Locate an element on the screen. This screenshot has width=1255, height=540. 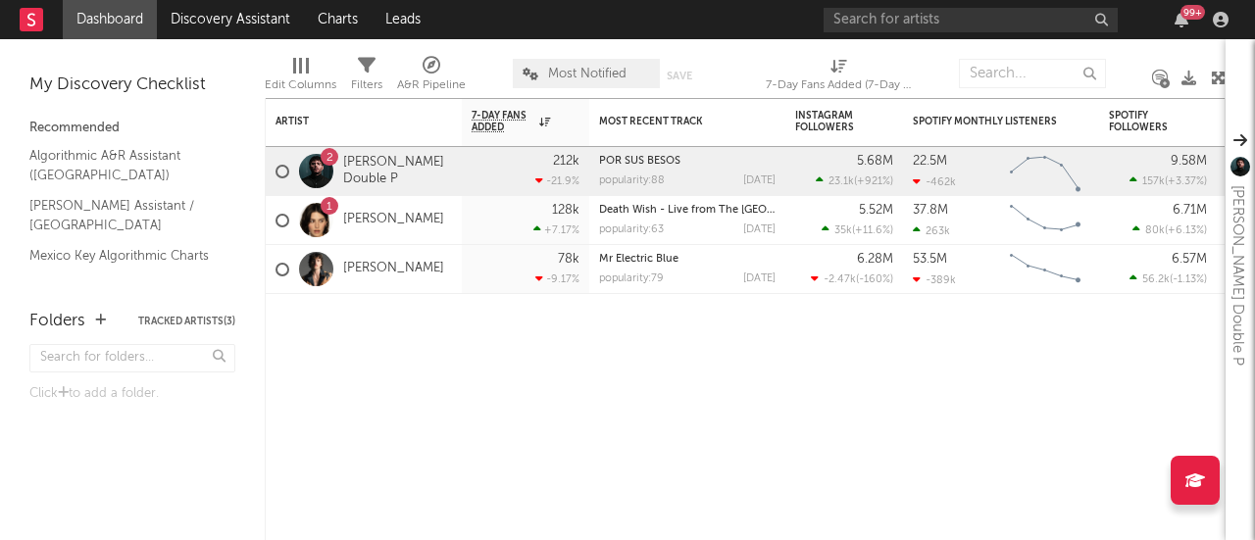
span: -1.13 % is located at coordinates (1188, 279).